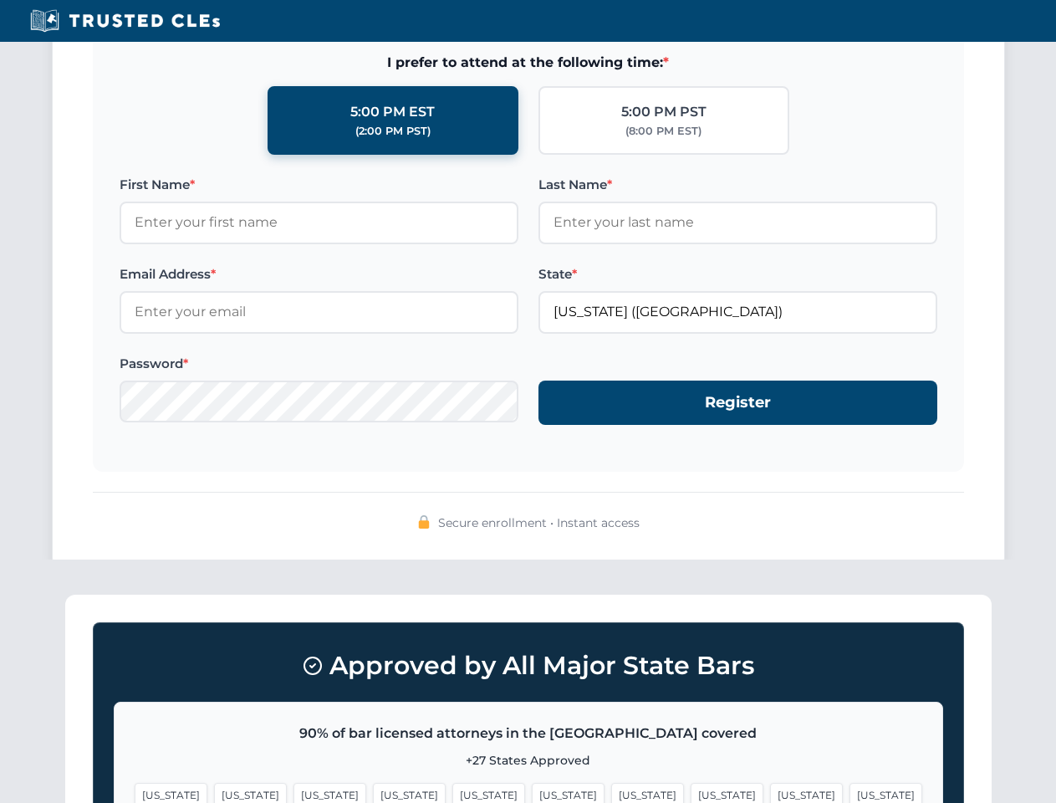 This screenshot has width=1056, height=803. Describe the element at coordinates (538, 523) in the screenshot. I see `span: Secure enrollment • Instant access` at that location.